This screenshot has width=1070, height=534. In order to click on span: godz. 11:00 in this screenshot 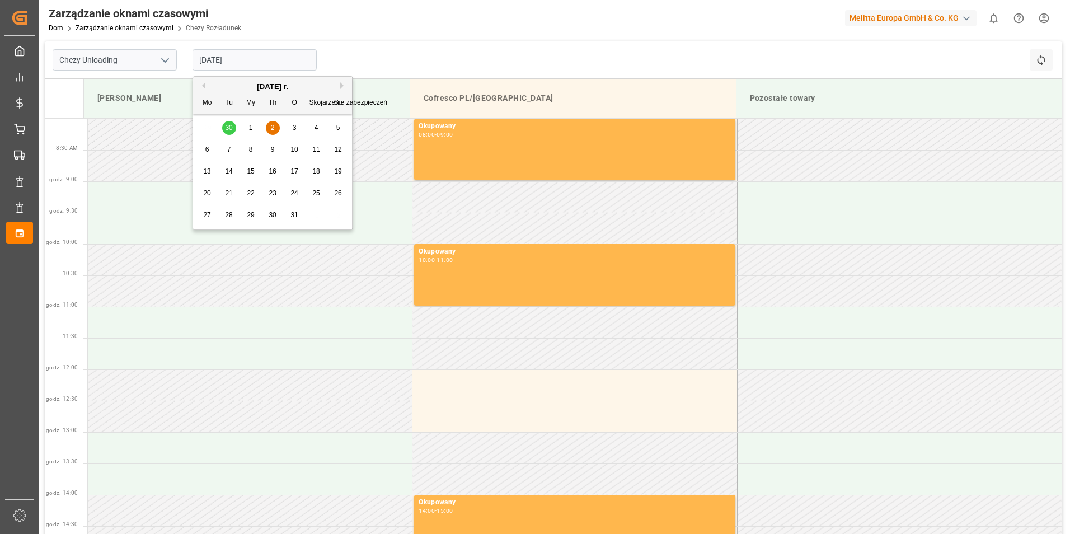, I will do `click(62, 304)`.